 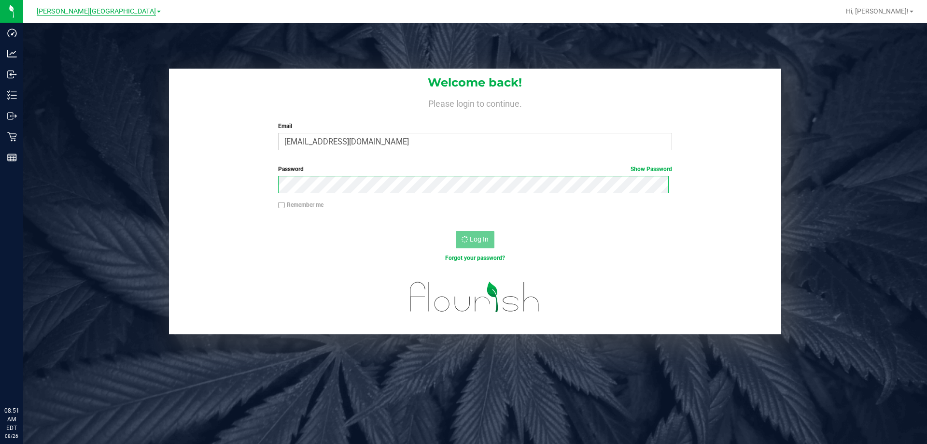 What do you see at coordinates (475, 258) in the screenshot?
I see `a: Forgot your password?` at bounding box center [475, 258].